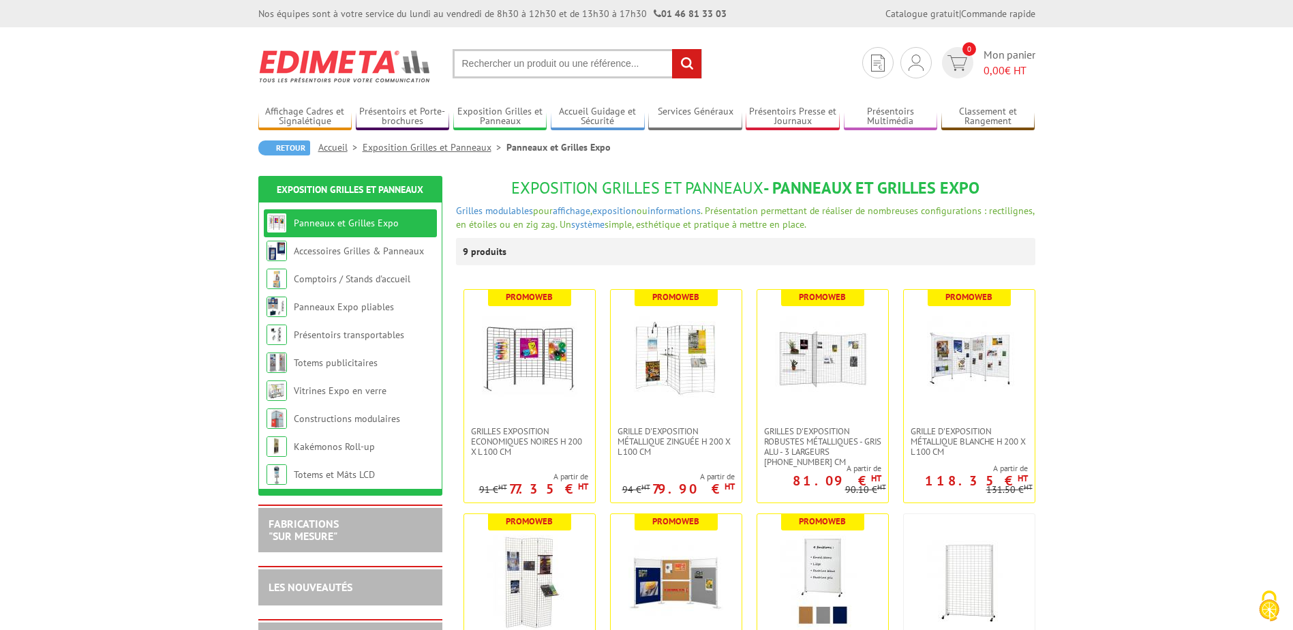  What do you see at coordinates (488, 252) in the screenshot?
I see `p: 9 produits` at bounding box center [488, 252].